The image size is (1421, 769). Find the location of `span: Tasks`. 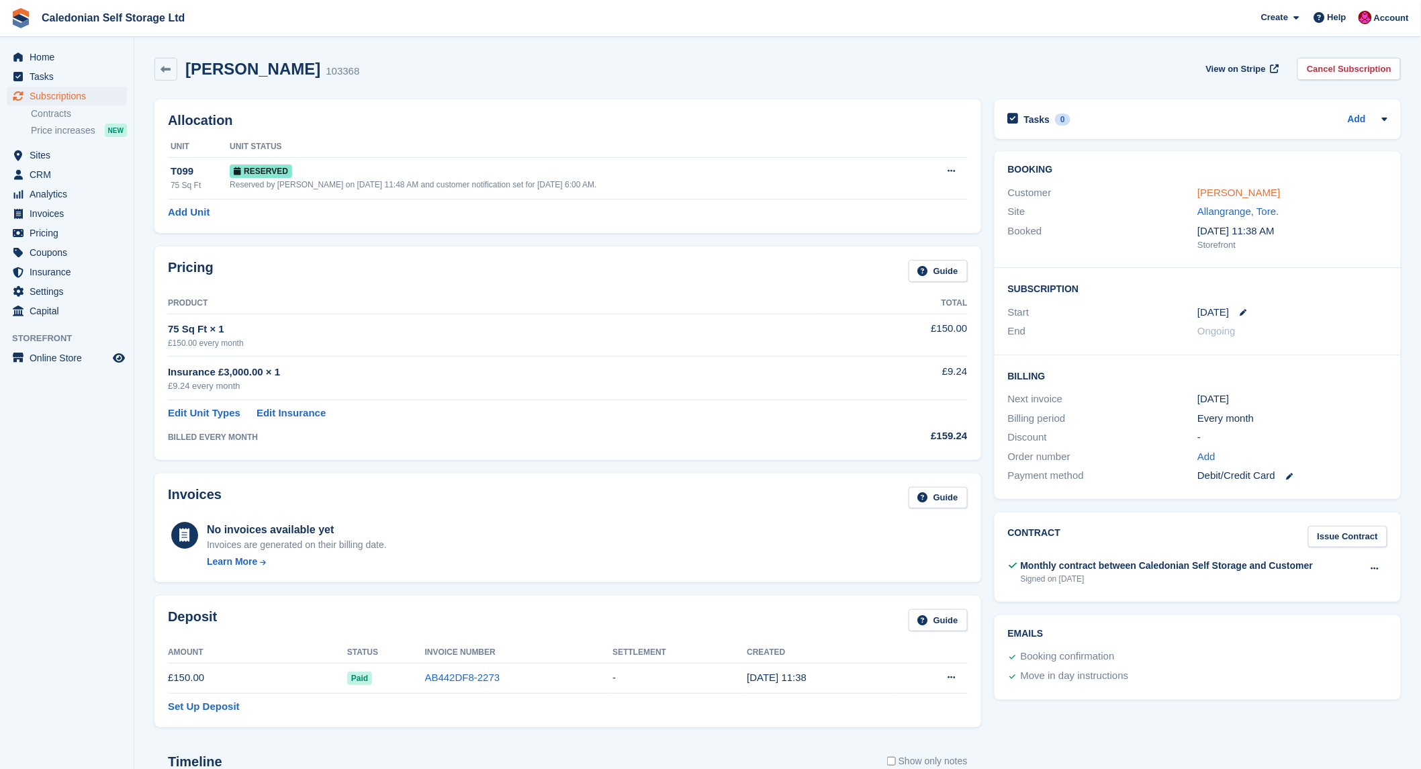

span: Tasks is located at coordinates (70, 77).